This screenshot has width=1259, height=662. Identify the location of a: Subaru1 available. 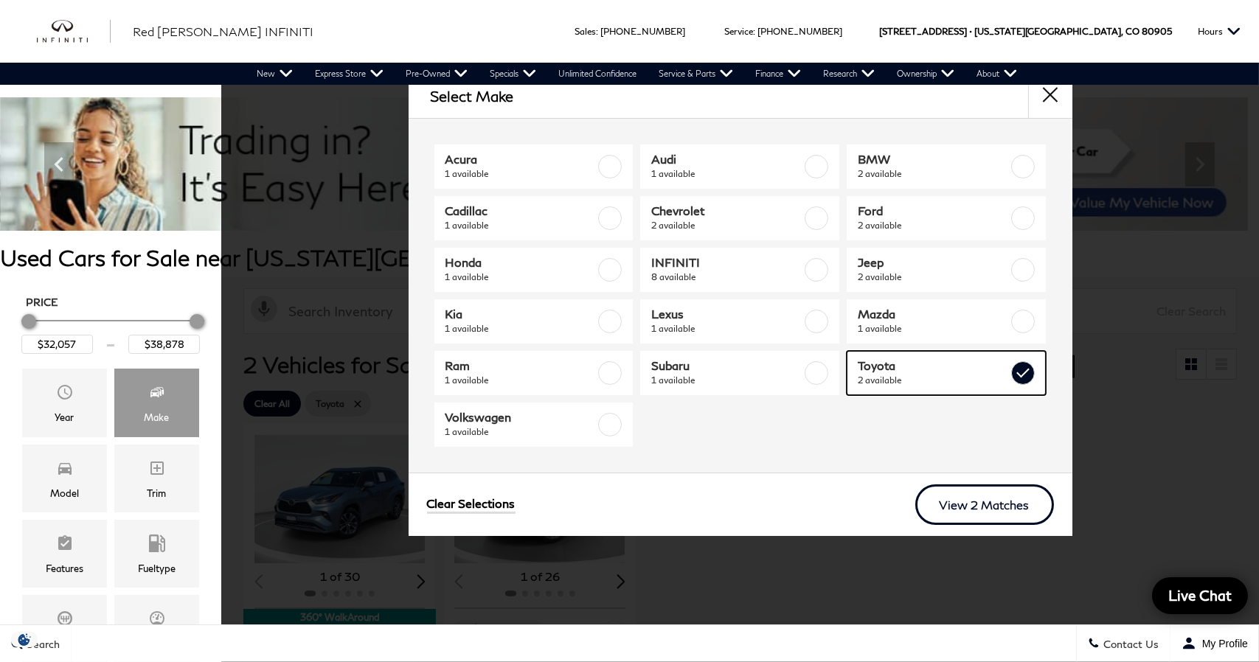
(740, 373).